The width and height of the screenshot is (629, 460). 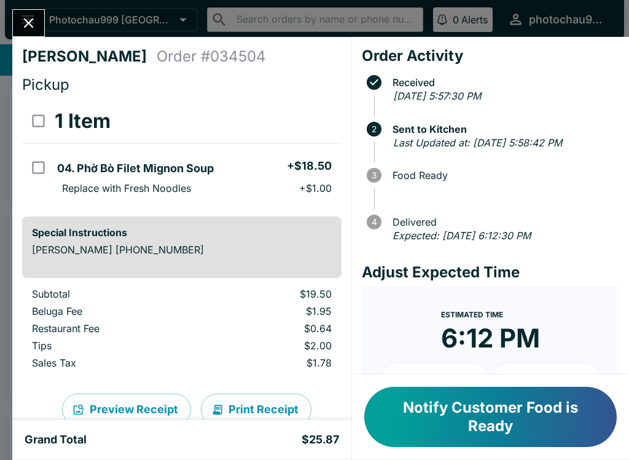 What do you see at coordinates (503, 129) in the screenshot?
I see `span: Sent to Kitchen` at bounding box center [503, 129].